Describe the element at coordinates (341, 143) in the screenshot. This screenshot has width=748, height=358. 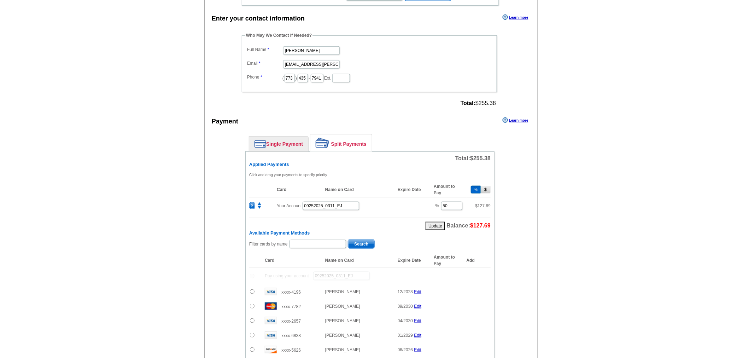
I see `a: Split Payments` at that location.